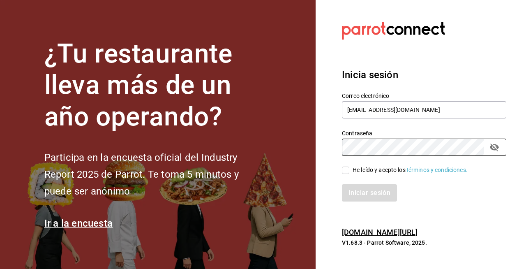  What do you see at coordinates (494, 147) in the screenshot?
I see `button: passwordField` at bounding box center [494, 147].